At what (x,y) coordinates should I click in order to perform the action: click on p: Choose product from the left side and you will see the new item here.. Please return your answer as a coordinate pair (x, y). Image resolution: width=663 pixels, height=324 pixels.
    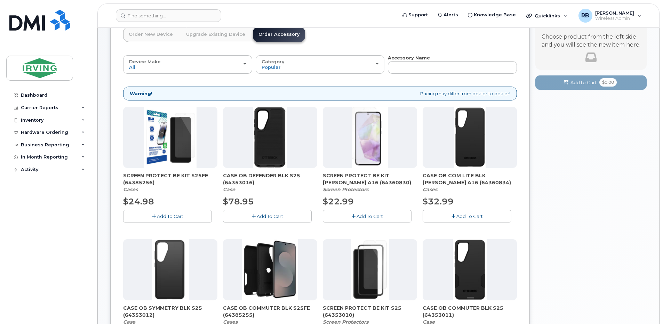
    Looking at the image, I should click on (591, 41).